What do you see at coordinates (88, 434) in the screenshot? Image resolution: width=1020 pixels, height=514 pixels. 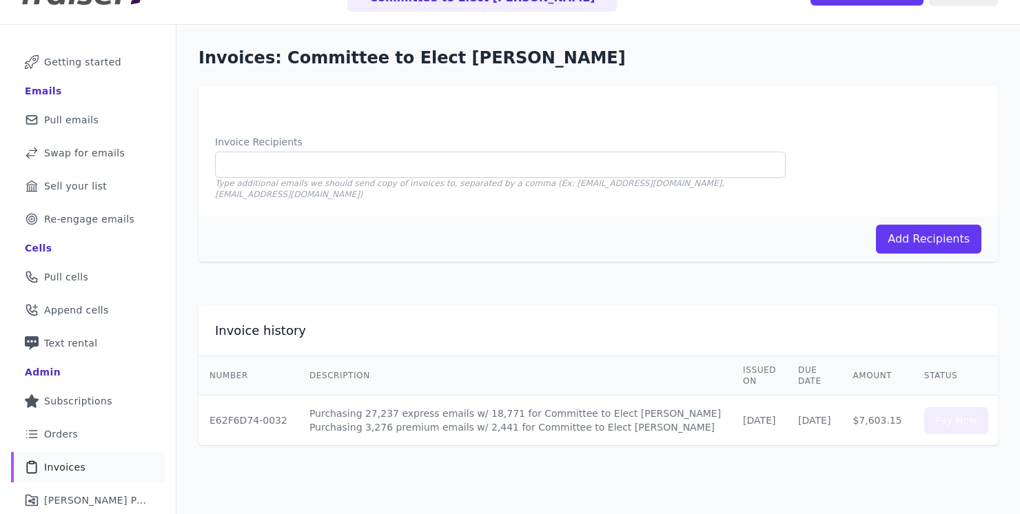 I see `a: Orders` at bounding box center [88, 434].